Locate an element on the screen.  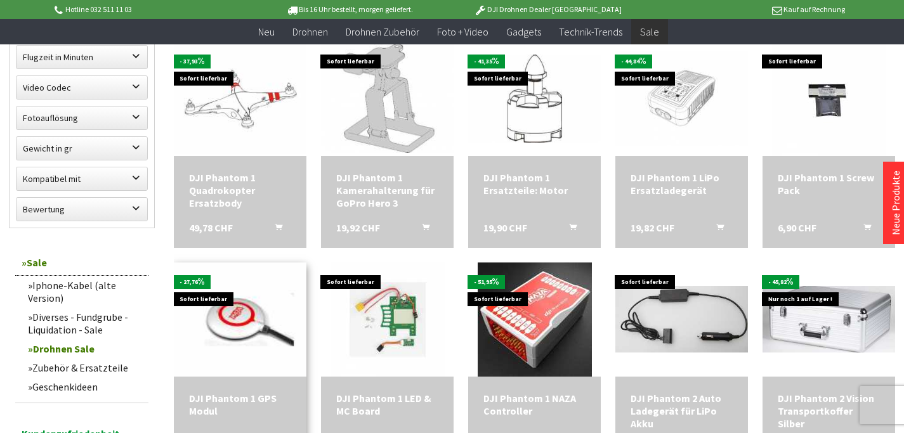
a: DJI Phantom 1 Ersatzteile: Motor 19,90 CHF In den Warenkorb is located at coordinates (534, 184).